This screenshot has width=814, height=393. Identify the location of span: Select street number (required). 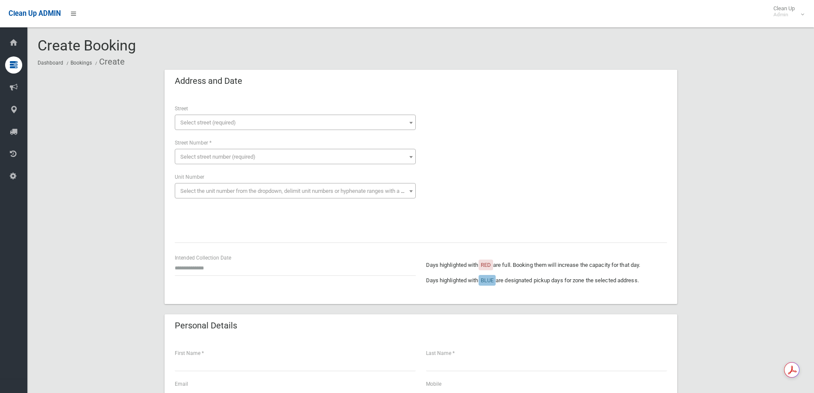
(218, 156).